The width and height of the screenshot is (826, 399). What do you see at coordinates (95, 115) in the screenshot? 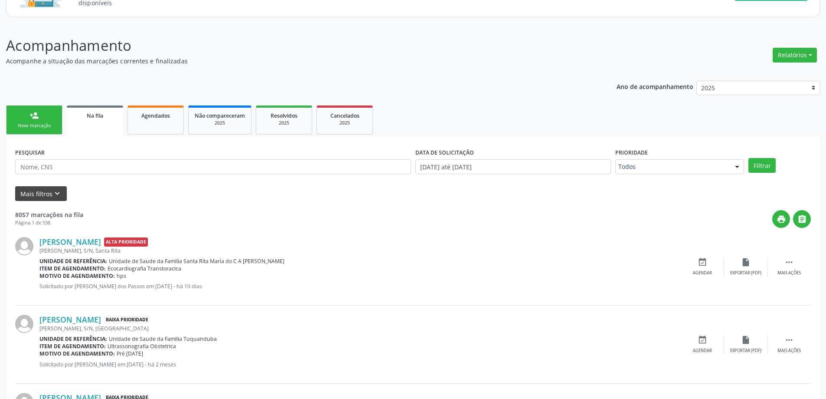
I see `span: Na fila` at bounding box center [95, 115].